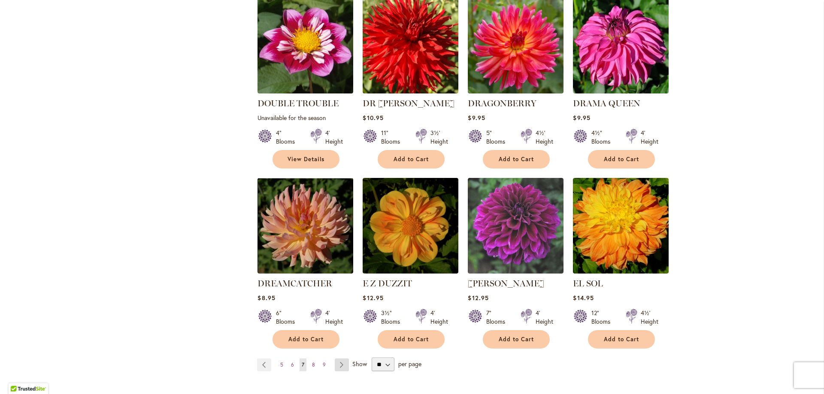 The height and width of the screenshot is (394, 824). I want to click on span: $8.95, so click(266, 298).